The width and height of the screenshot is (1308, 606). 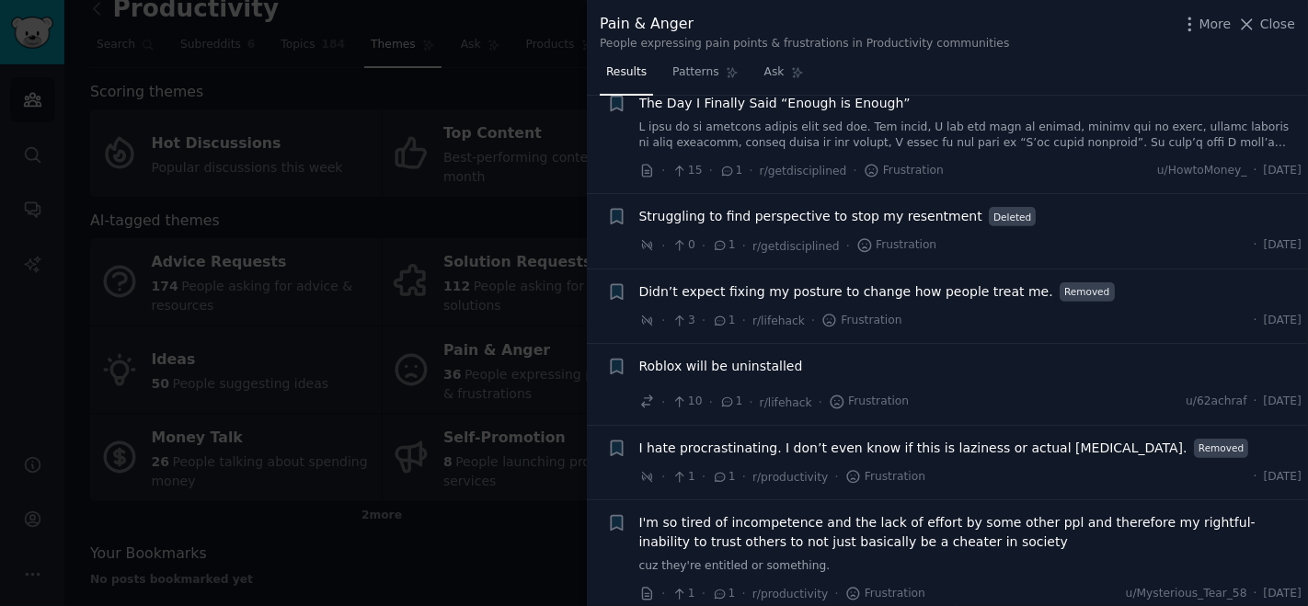 I want to click on a: Patterns, so click(x=704, y=76).